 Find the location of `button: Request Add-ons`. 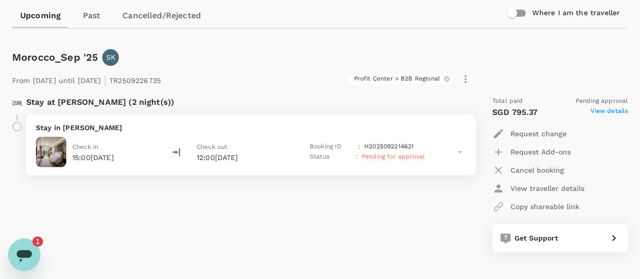

button: Request Add-ons is located at coordinates (531, 152).